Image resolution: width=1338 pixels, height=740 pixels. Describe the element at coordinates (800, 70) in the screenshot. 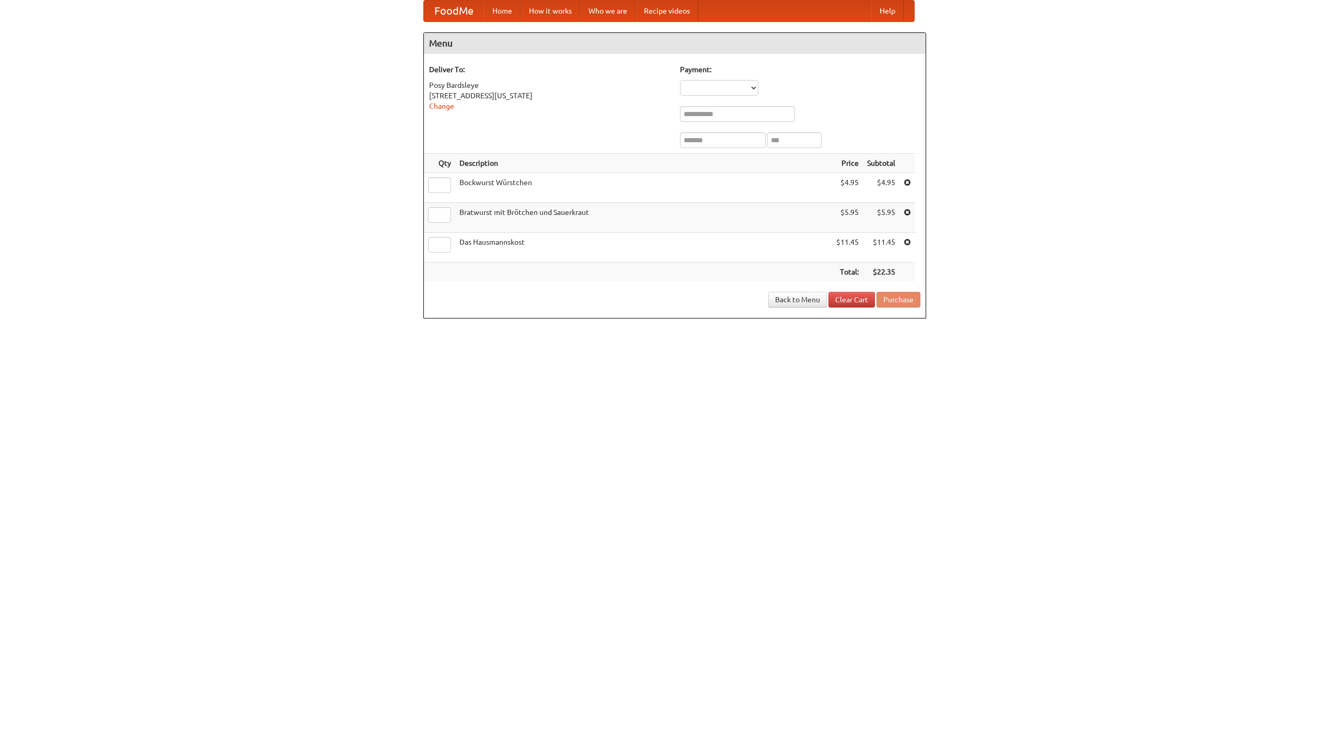

I see `h5: Payment:` at that location.